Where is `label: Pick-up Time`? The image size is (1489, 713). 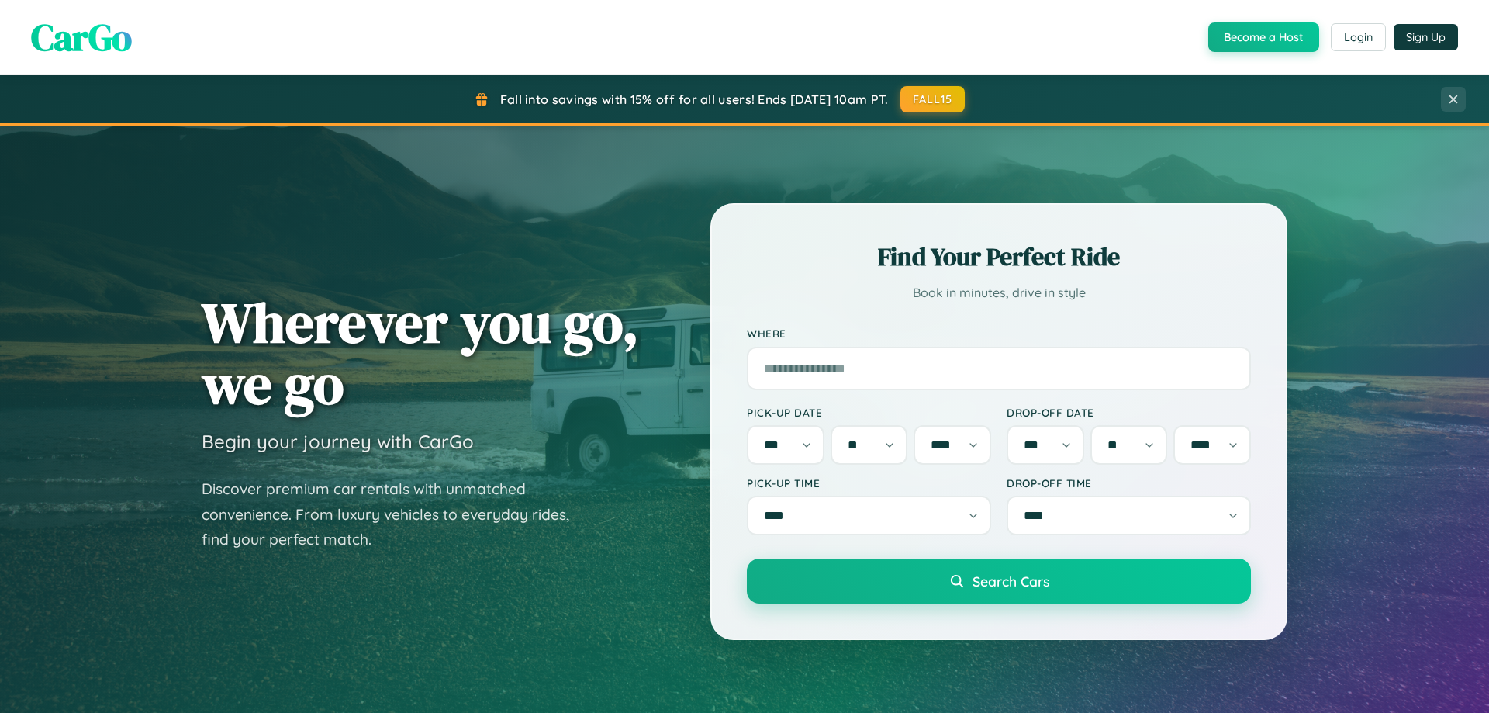 label: Pick-up Time is located at coordinates (869, 482).